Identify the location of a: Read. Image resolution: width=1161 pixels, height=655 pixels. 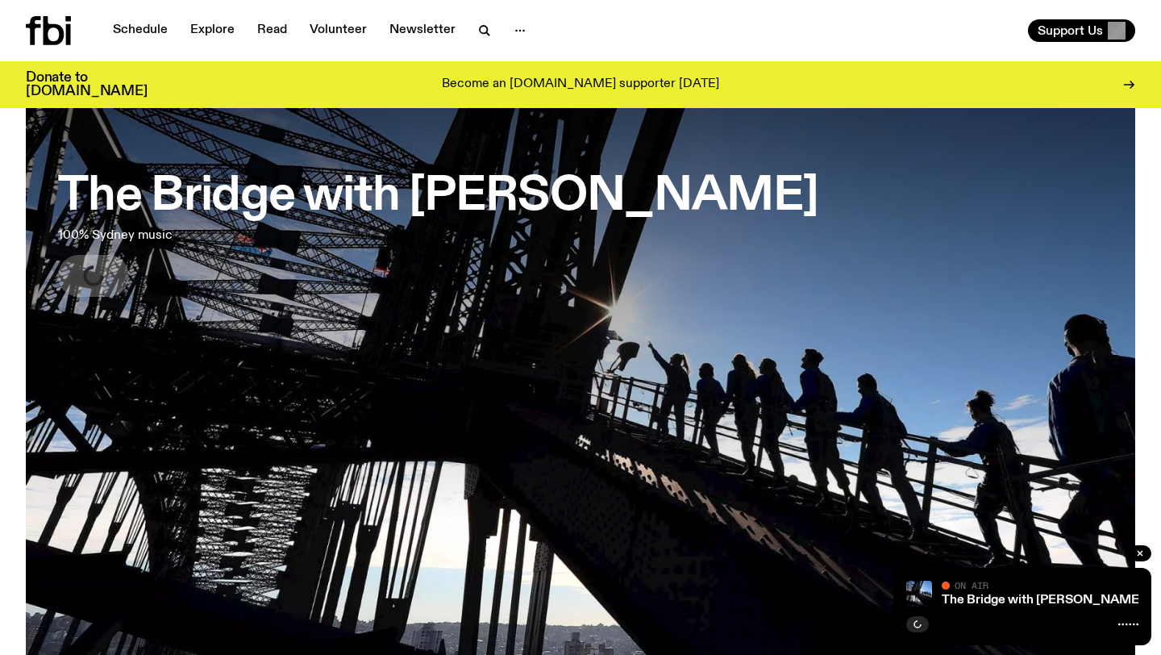
(272, 31).